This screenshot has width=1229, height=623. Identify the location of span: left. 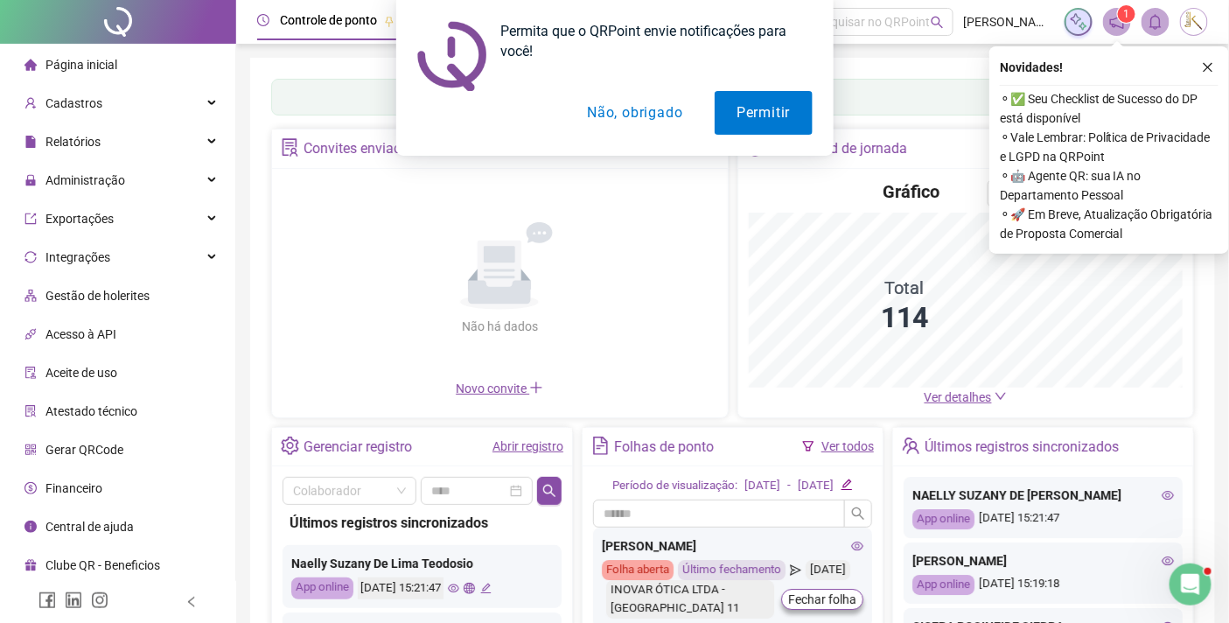
(192, 602).